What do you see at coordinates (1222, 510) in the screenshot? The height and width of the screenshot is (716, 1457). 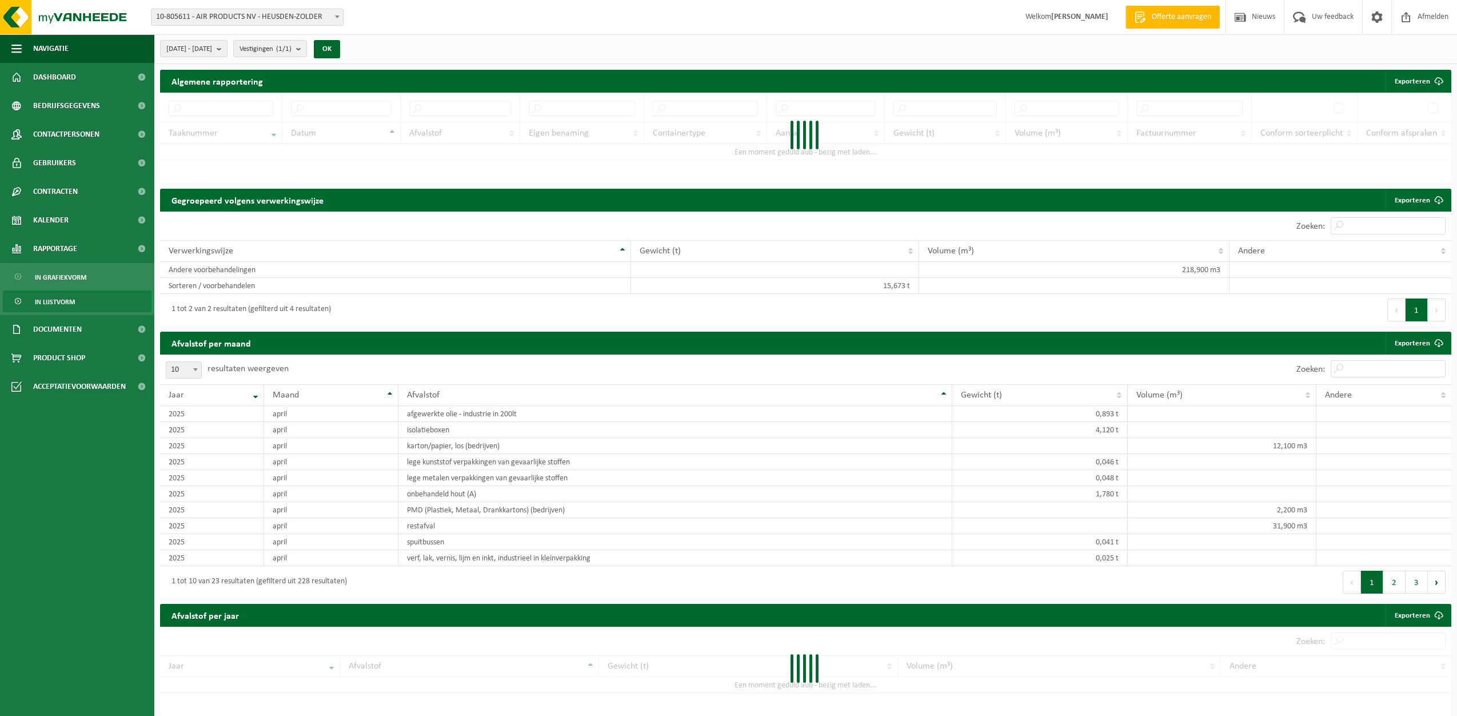 I see `td: 2,200 m3` at bounding box center [1222, 510].